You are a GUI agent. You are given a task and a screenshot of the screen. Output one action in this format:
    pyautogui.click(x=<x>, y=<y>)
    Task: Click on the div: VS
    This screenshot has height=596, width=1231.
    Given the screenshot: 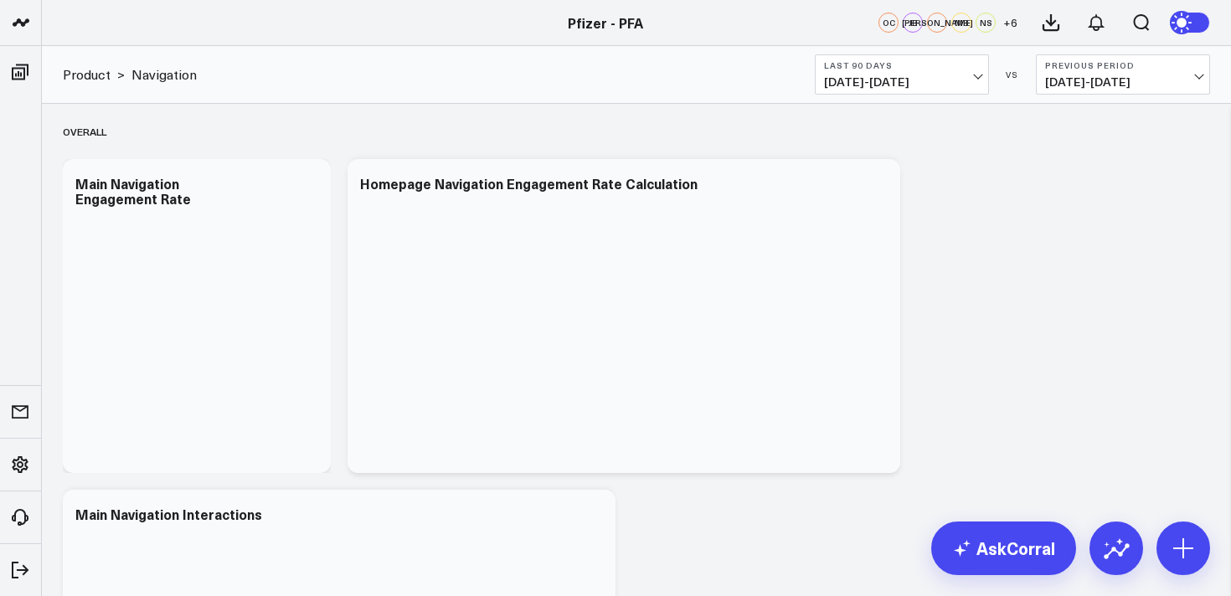 What is the action you would take?
    pyautogui.click(x=1012, y=75)
    